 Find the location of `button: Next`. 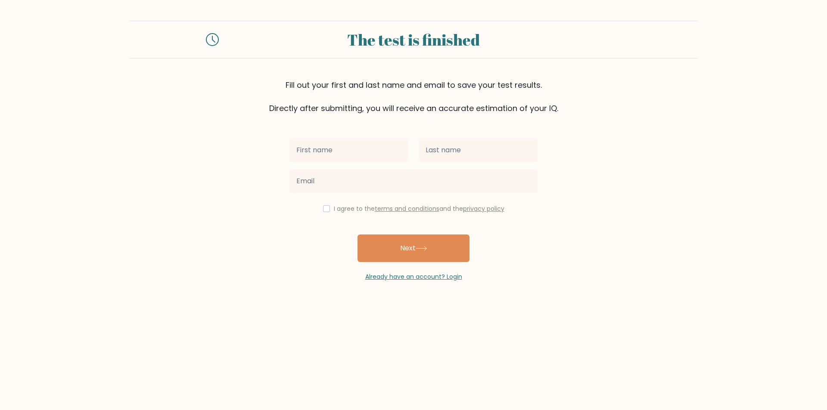

button: Next is located at coordinates (413, 248).